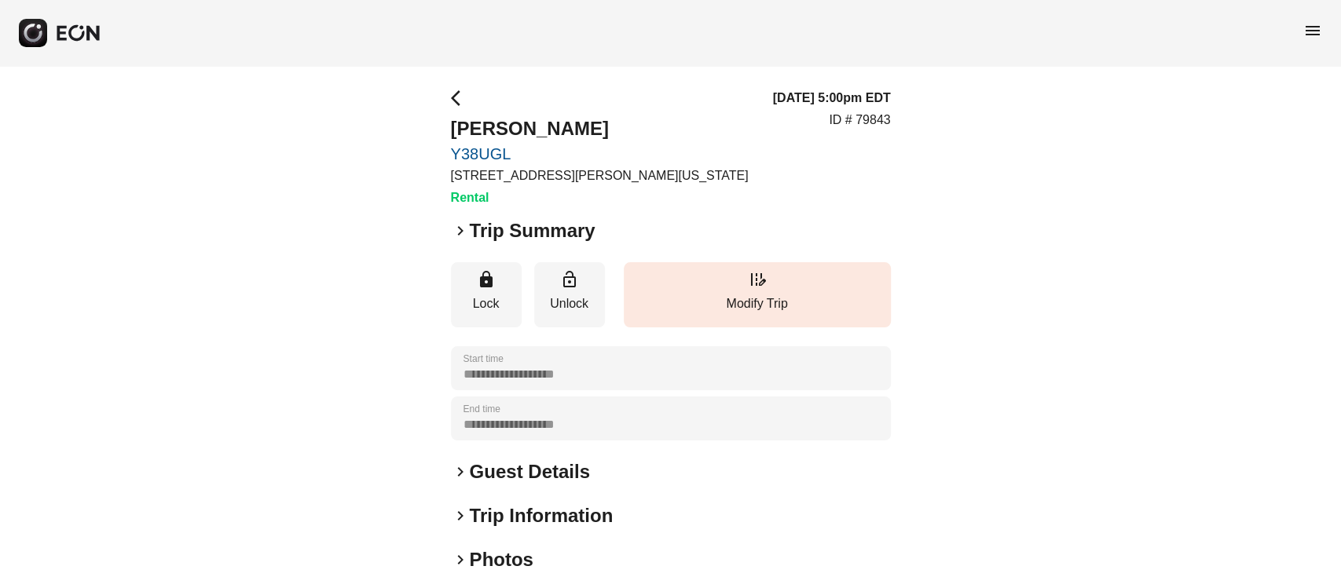 This screenshot has height=577, width=1341. Describe the element at coordinates (599, 198) in the screenshot. I see `h3: Rental` at that location.